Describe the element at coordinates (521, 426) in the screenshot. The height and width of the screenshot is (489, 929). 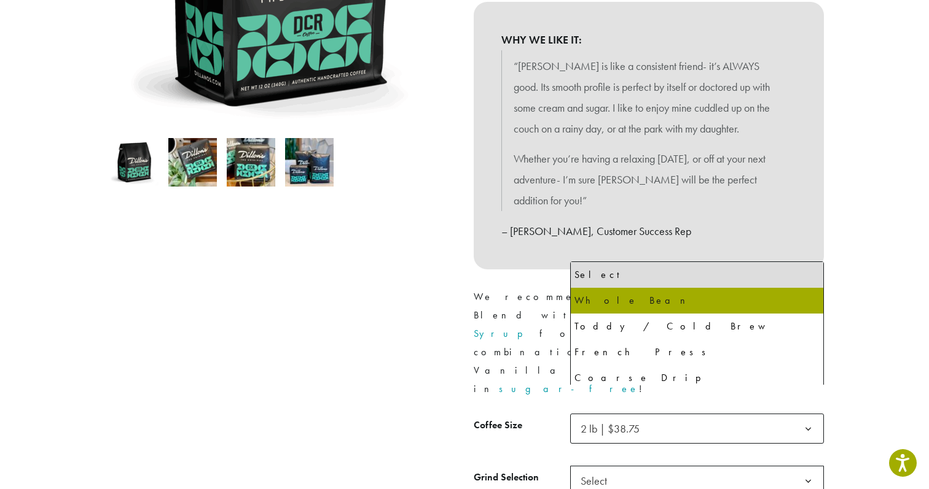
I see `label: Coffee Size` at that location.